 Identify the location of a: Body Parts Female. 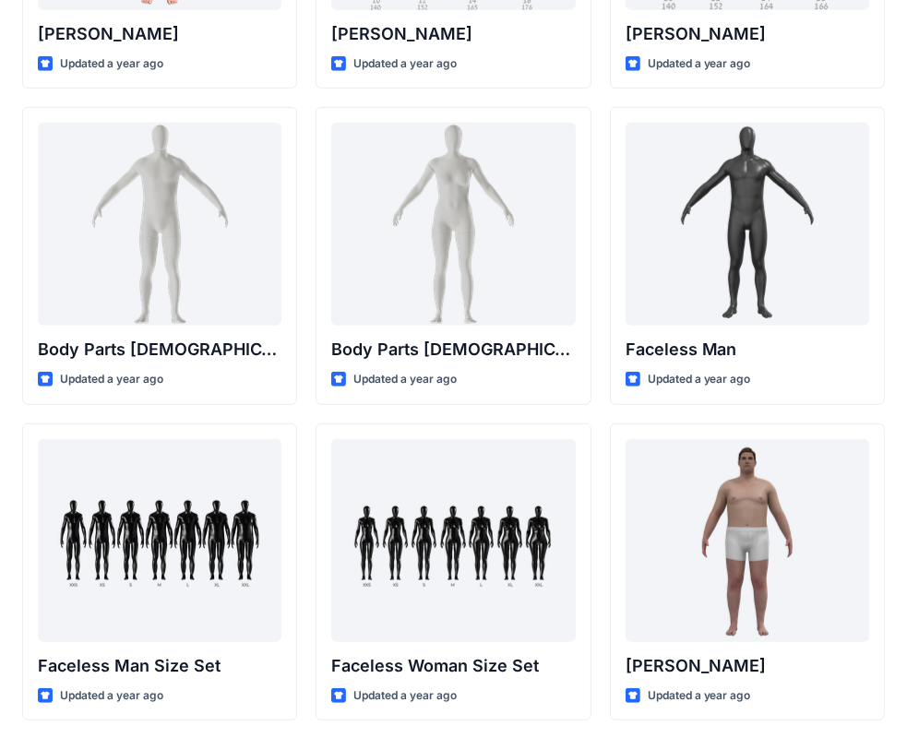
(453, 224).